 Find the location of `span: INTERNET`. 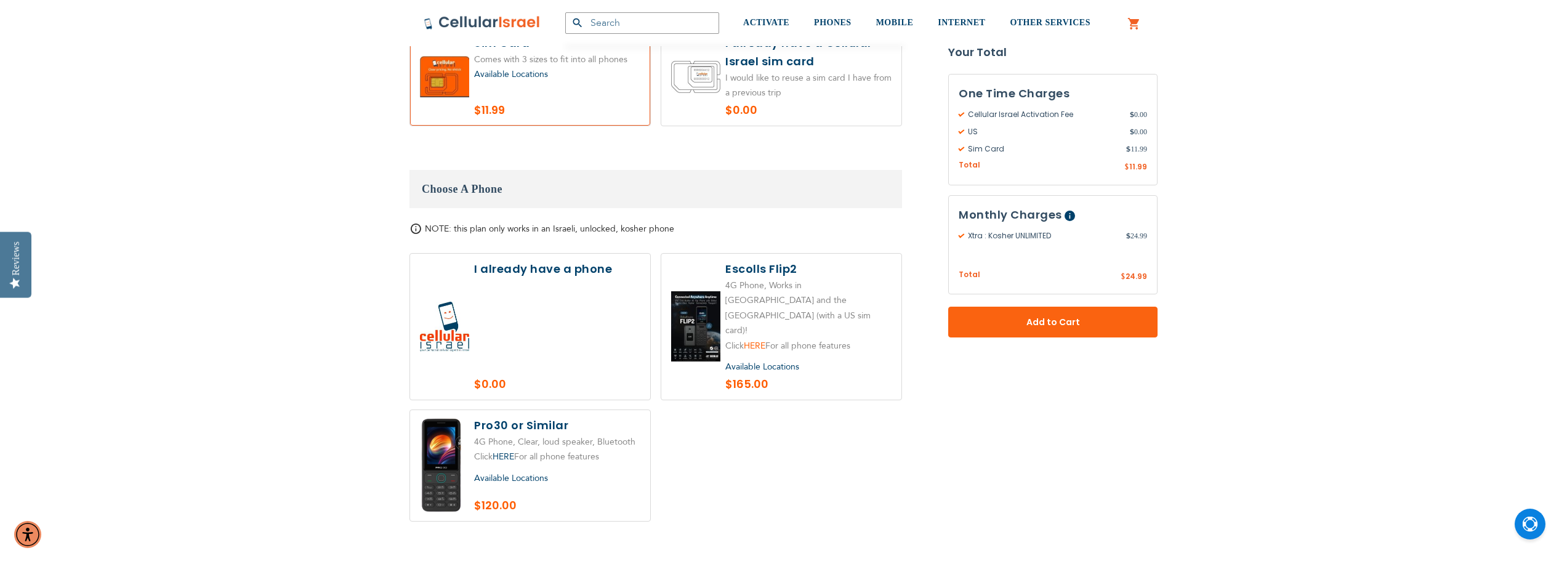

span: INTERNET is located at coordinates (961, 22).